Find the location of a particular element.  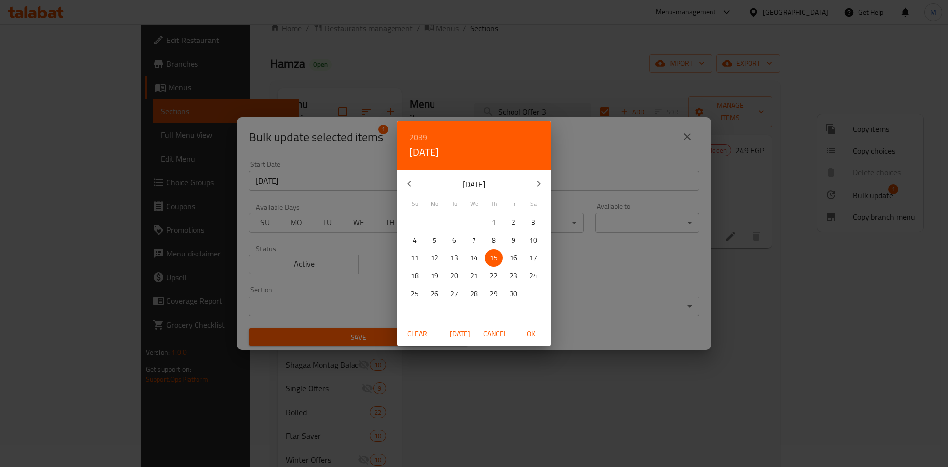

span: Tu is located at coordinates (454, 203).